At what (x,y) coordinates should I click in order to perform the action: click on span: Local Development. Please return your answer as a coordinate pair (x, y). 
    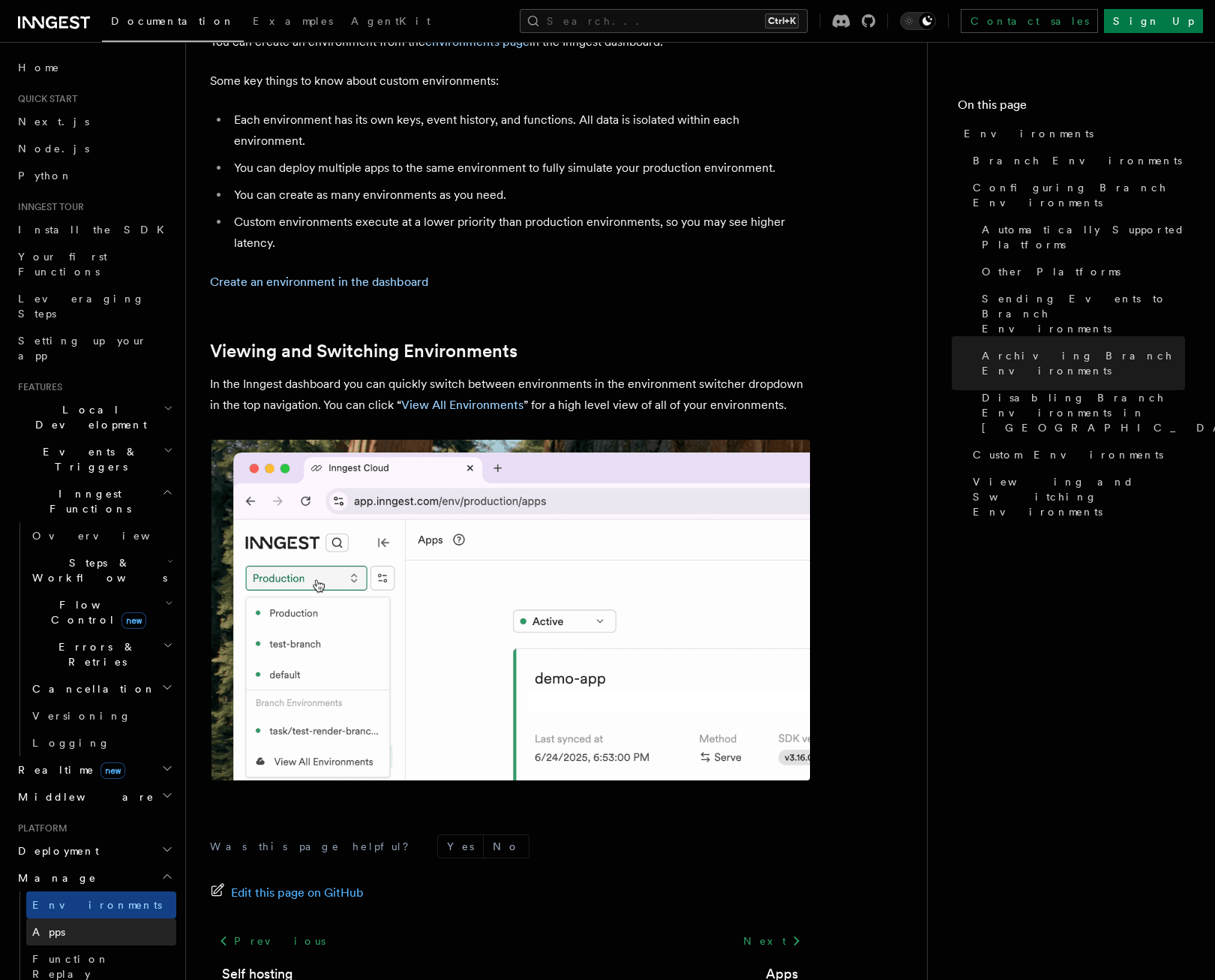
    Looking at the image, I should click on (88, 417).